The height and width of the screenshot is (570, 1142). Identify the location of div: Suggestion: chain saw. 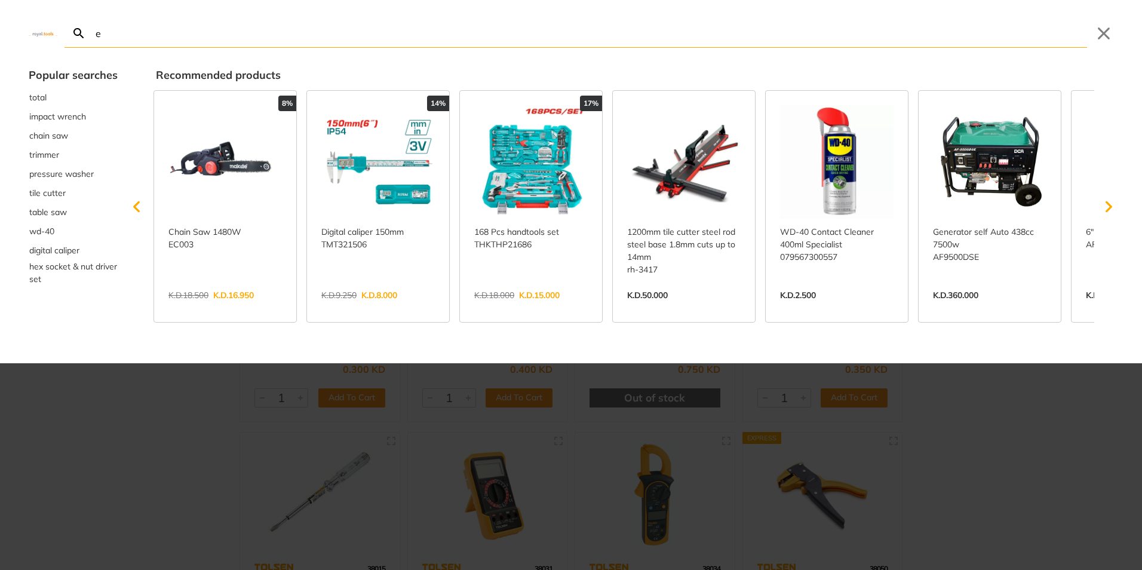
(73, 136).